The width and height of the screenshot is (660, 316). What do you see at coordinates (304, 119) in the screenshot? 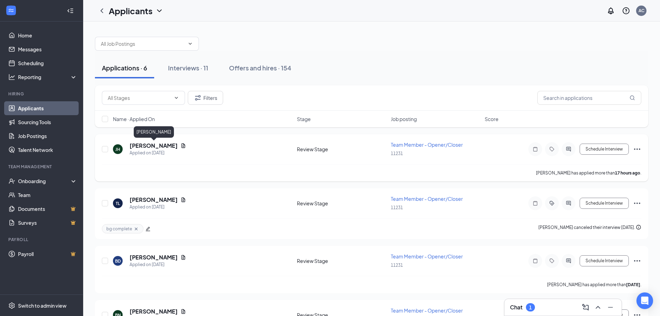
I see `span: Stage` at bounding box center [304, 119].